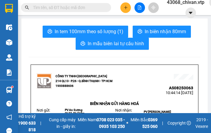 The image size is (211, 133). What do you see at coordinates (191, 13) in the screenshot?
I see `span: caret-down` at bounding box center [191, 13].